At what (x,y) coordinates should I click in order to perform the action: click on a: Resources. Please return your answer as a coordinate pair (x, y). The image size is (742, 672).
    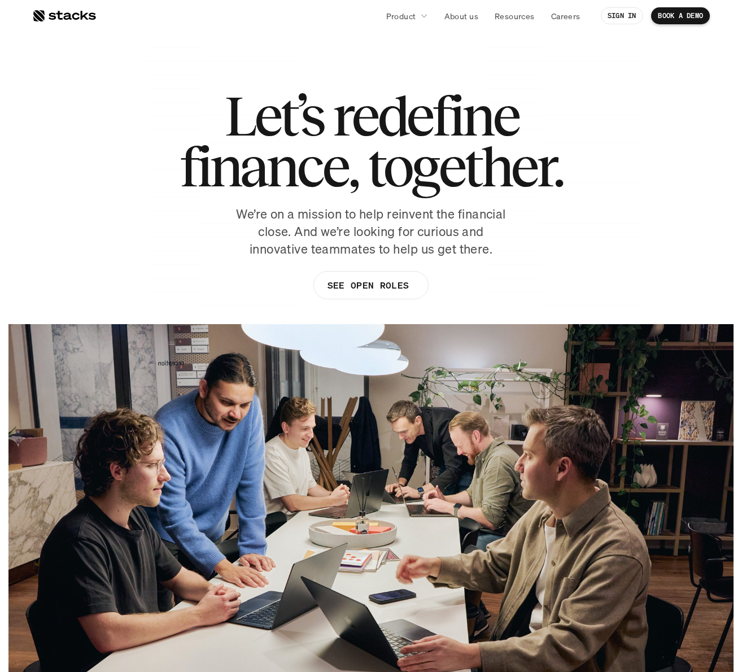
    Looking at the image, I should click on (515, 16).